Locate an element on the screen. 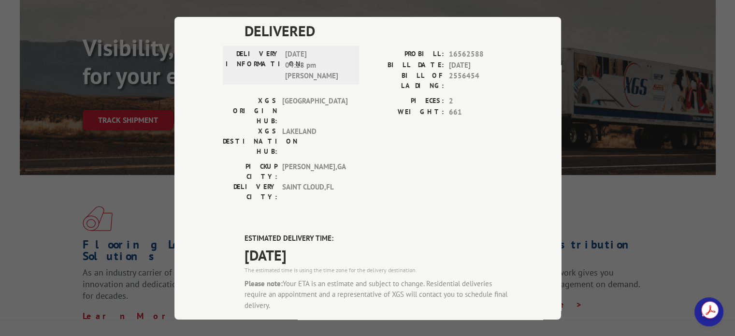 This screenshot has height=336, width=735. span: 16562588 is located at coordinates (481, 54).